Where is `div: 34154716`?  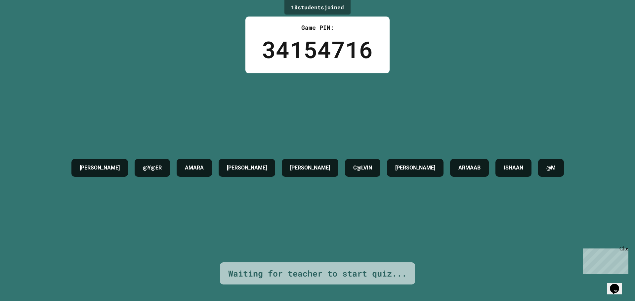
div: 34154716 is located at coordinates (318, 49).